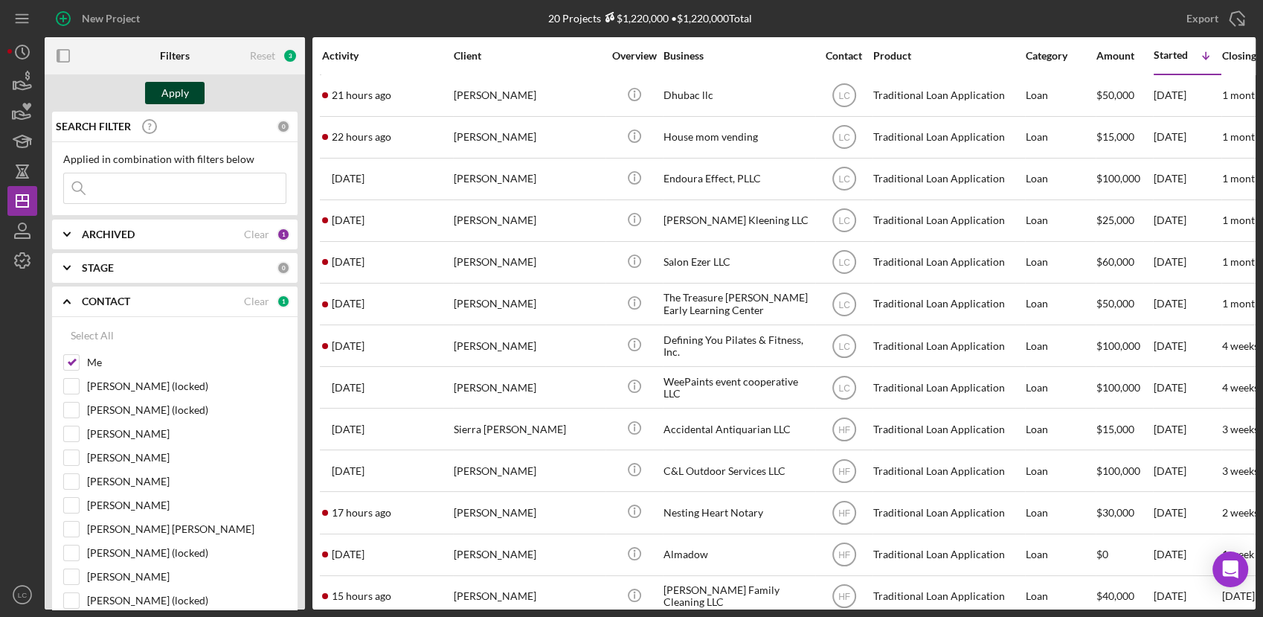 The height and width of the screenshot is (617, 1263). Describe the element at coordinates (348, 471) in the screenshot. I see `time: 2025-08-18 15:33` at that location.